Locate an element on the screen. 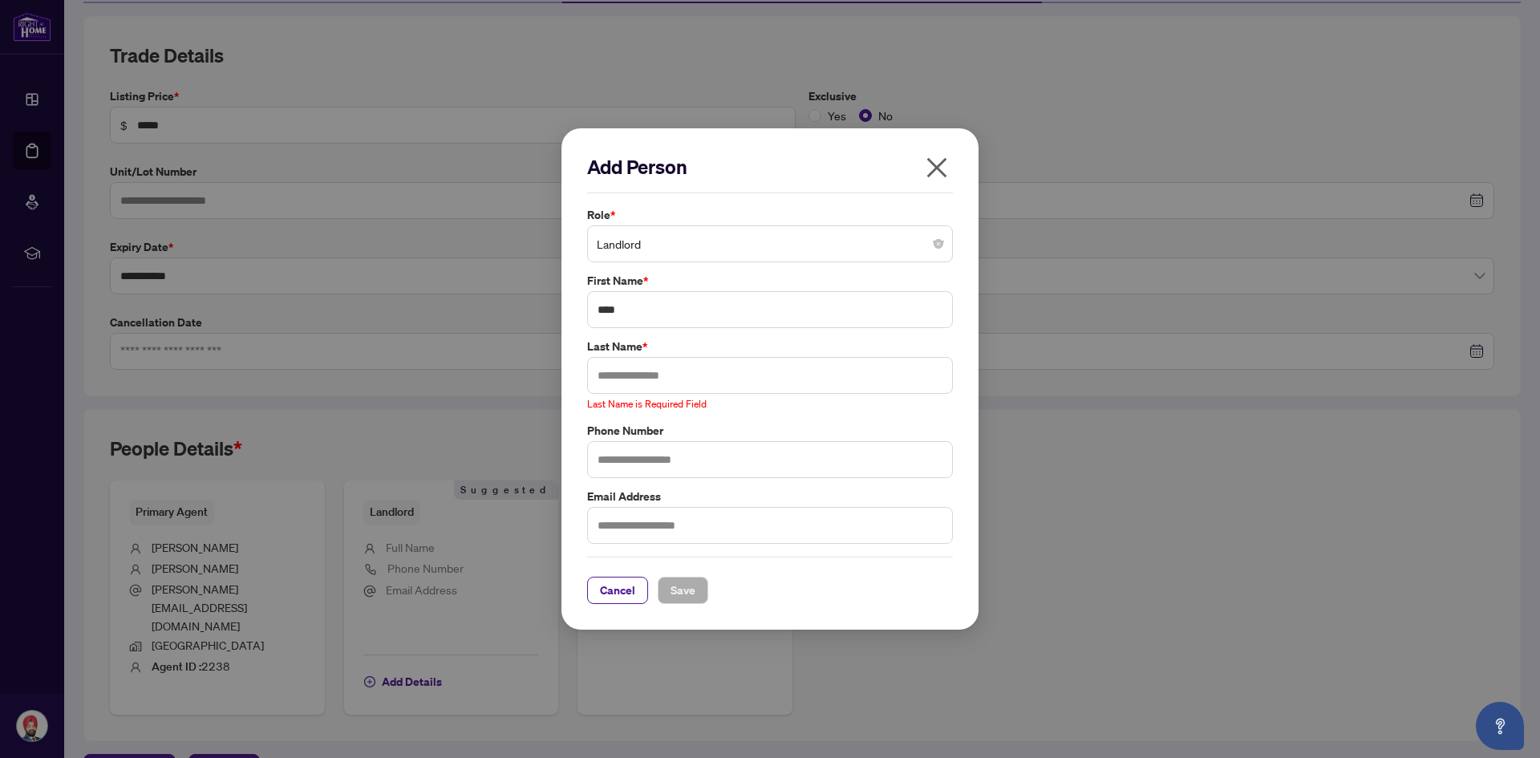 This screenshot has width=1540, height=758. span: close-circle is located at coordinates (938, 244).